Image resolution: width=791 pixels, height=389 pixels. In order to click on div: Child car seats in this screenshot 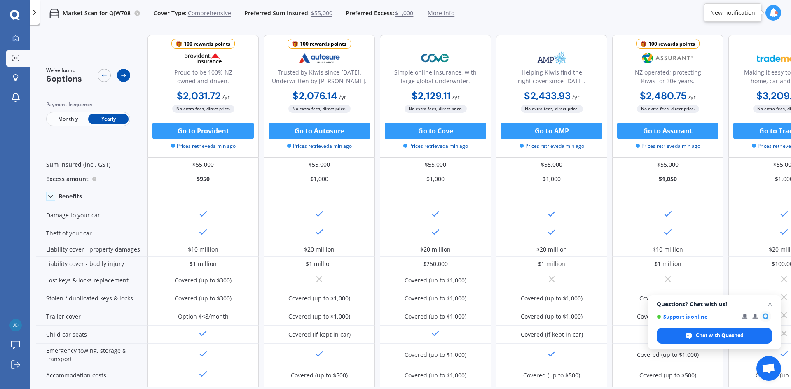, I will do `click(92, 335)`.